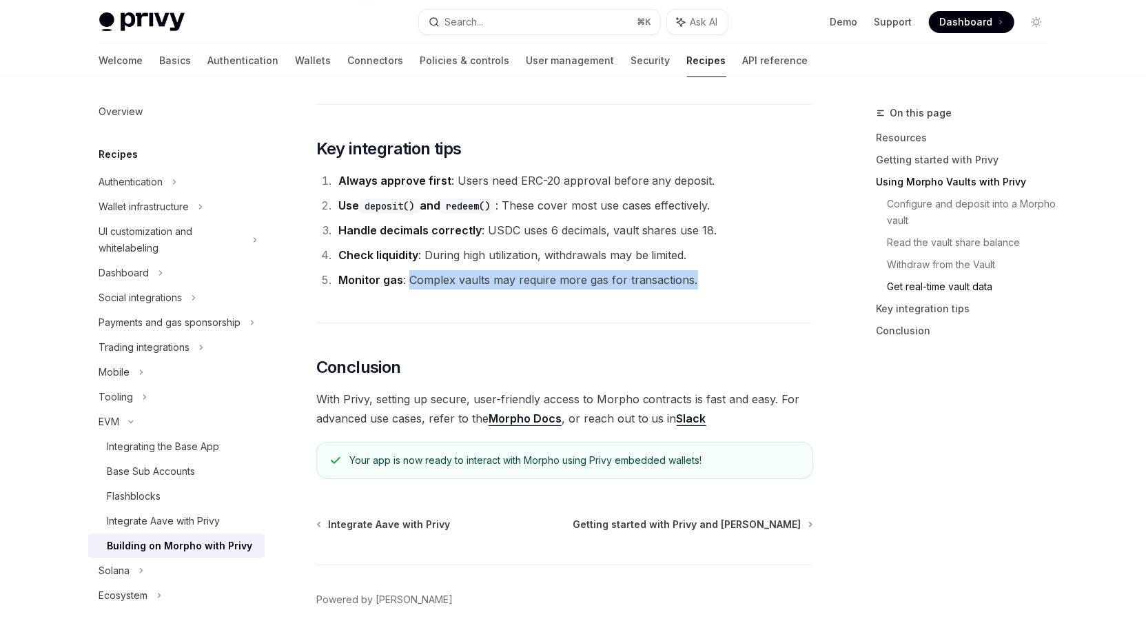 Image resolution: width=1146 pixels, height=630 pixels. I want to click on a: Key integration tips, so click(968, 309).